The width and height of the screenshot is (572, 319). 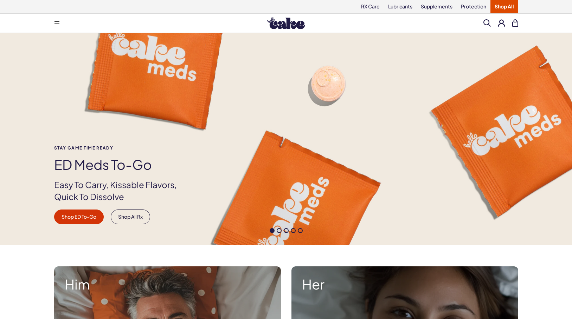 I want to click on a: Shop All Rx, so click(x=130, y=217).